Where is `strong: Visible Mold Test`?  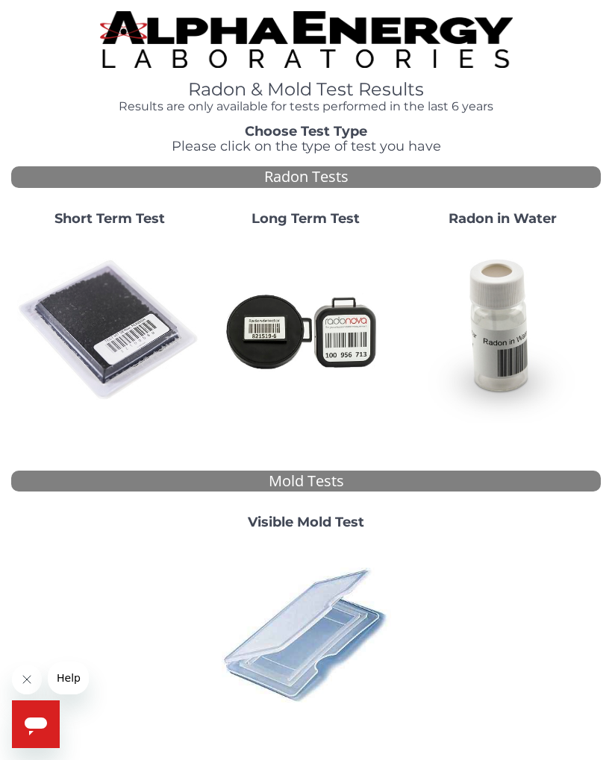 strong: Visible Mold Test is located at coordinates (306, 522).